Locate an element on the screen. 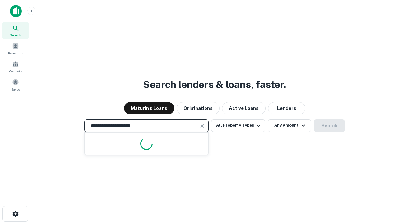 Image resolution: width=398 pixels, height=224 pixels. span: Borrowers is located at coordinates (16, 53).